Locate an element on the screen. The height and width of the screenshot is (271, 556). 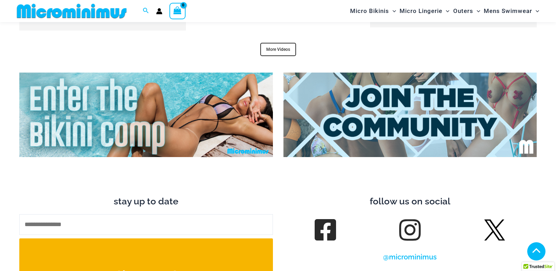
span: Micro Lingerie is located at coordinates (421, 11).